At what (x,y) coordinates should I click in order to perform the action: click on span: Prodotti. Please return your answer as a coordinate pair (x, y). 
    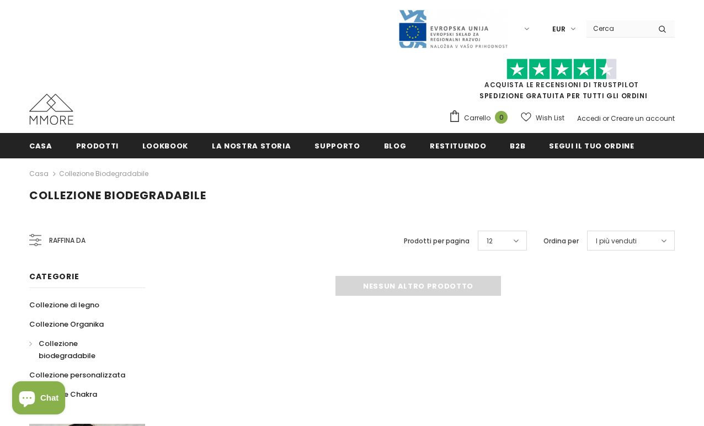
    Looking at the image, I should click on (97, 146).